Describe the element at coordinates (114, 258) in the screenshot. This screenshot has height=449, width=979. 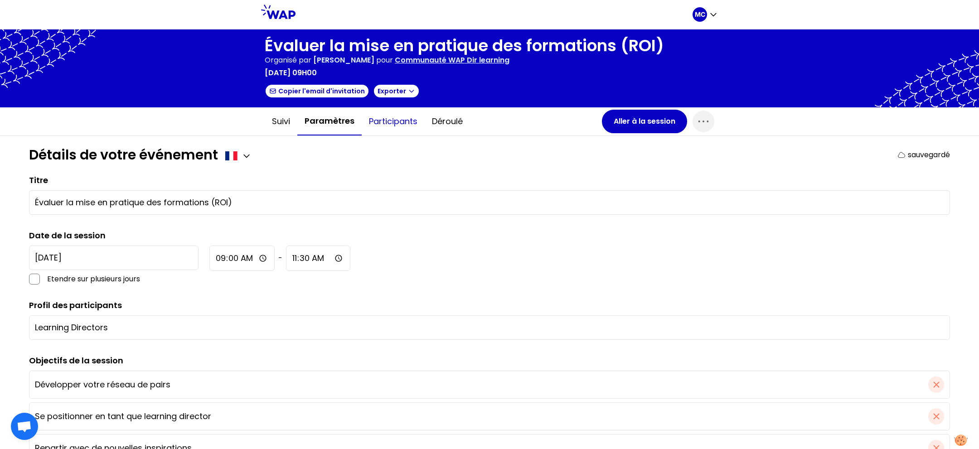
I see `input: YYYY-M-D` at that location.